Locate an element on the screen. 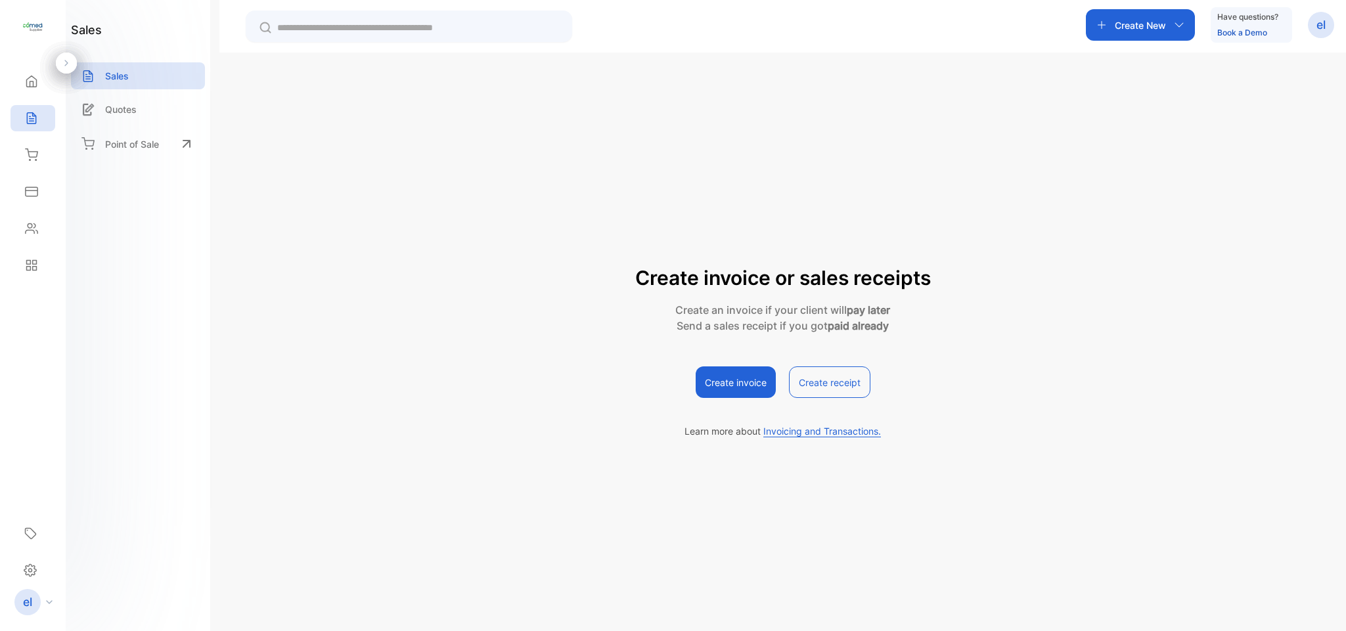  p: Point of Sale is located at coordinates (132, 144).